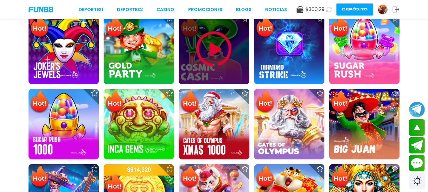  Describe the element at coordinates (364, 49) in the screenshot. I see `img: Sugar Rush` at that location.